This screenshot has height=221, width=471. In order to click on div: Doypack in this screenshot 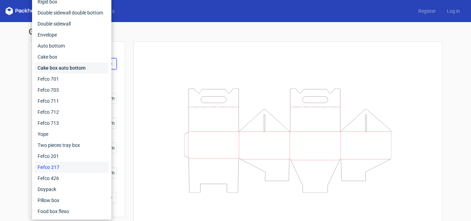, I will do `click(72, 189)`.